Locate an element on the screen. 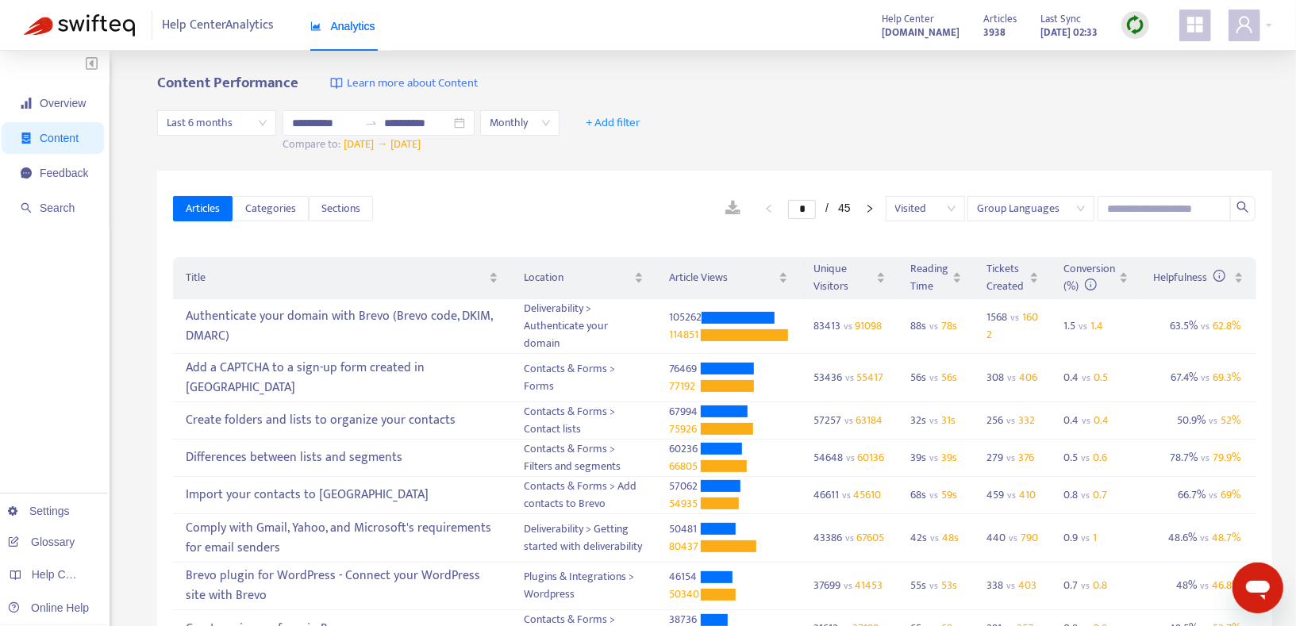 The height and width of the screenshot is (626, 1296). span: Learn more about Content is located at coordinates (412, 83).